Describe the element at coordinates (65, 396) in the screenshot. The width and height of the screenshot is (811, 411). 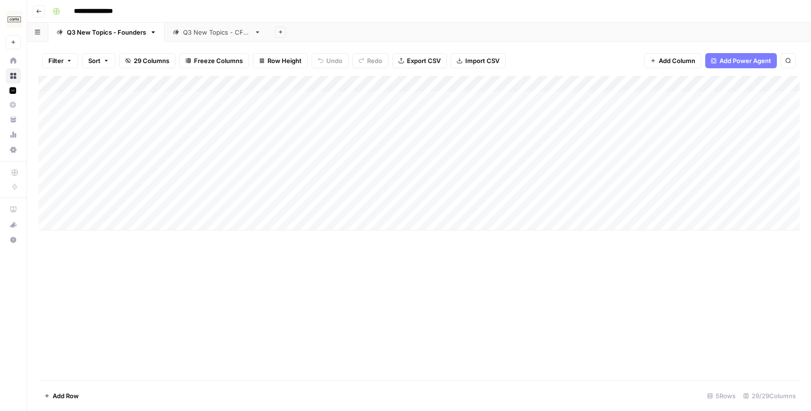
I see `span: Add Row` at that location.